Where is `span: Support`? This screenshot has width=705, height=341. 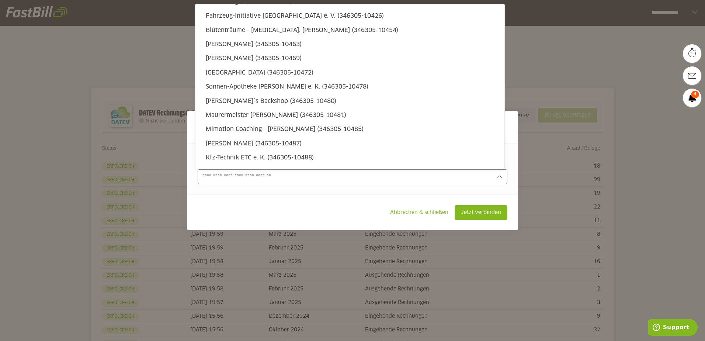
span: Support is located at coordinates (28, 8).